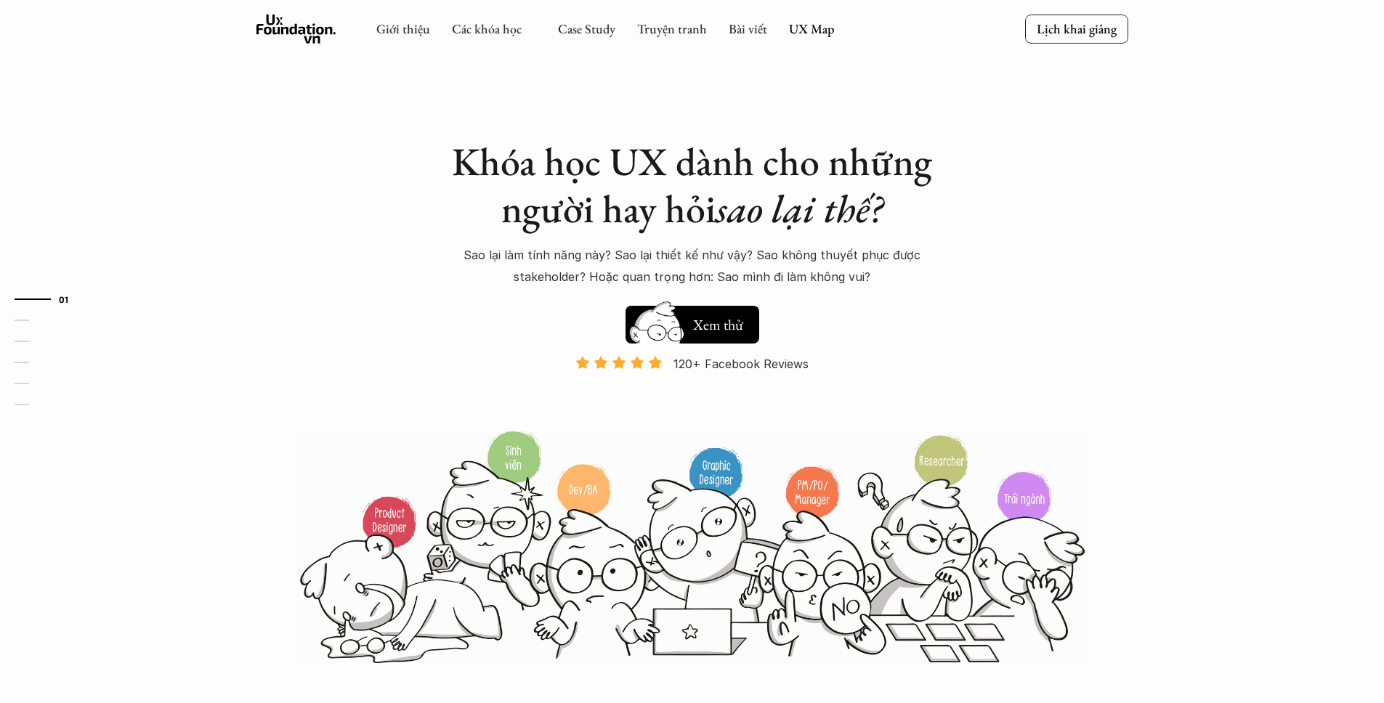  What do you see at coordinates (64, 299) in the screenshot?
I see `strong: 01` at bounding box center [64, 299].